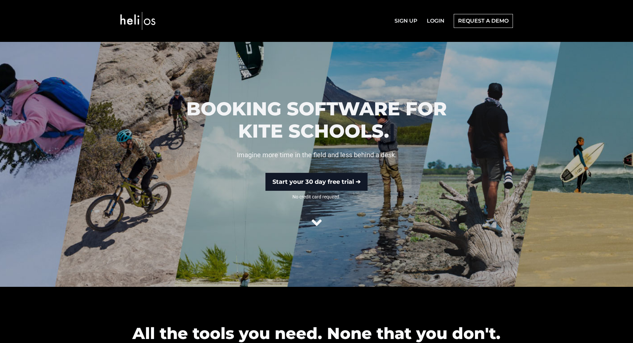  Describe the element at coordinates (316, 197) in the screenshot. I see `span: No credit card required.` at that location.